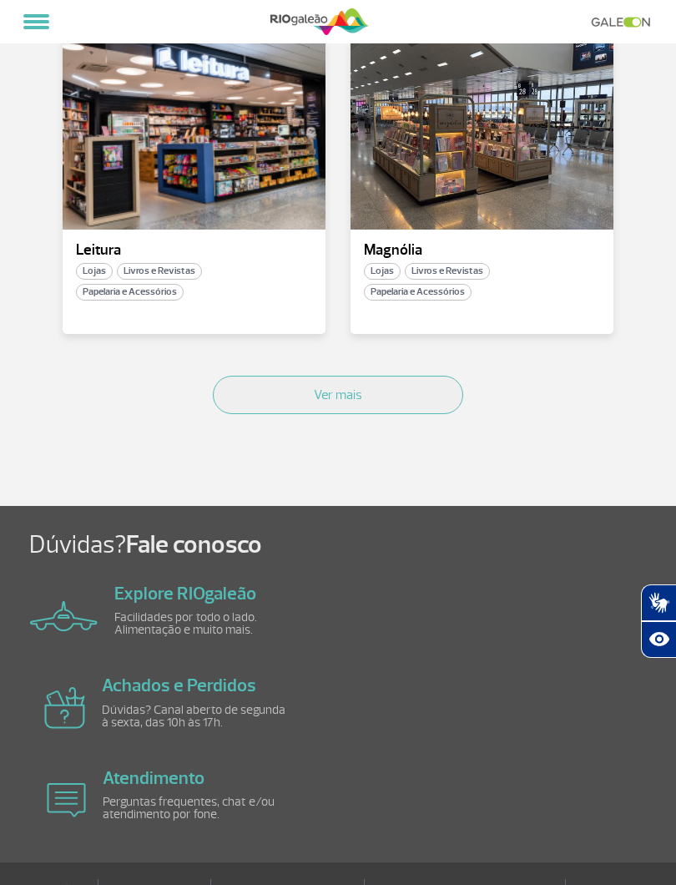  I want to click on div: Plugin de acessibilidade da Hand Talk., so click(659, 621).